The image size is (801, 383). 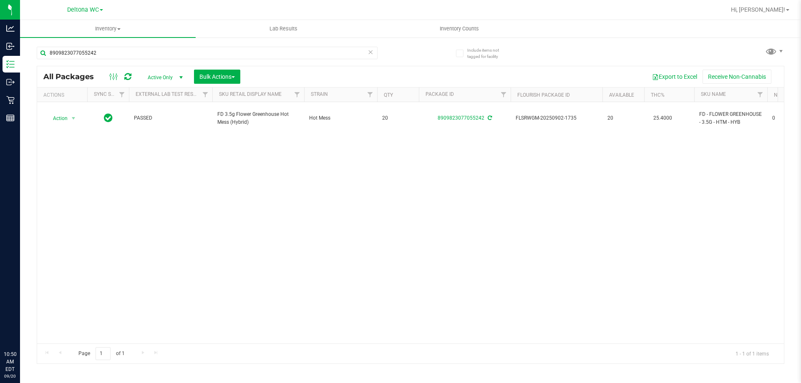 What do you see at coordinates (10, 28) in the screenshot?
I see `inline-svg: Analytics` at bounding box center [10, 28].